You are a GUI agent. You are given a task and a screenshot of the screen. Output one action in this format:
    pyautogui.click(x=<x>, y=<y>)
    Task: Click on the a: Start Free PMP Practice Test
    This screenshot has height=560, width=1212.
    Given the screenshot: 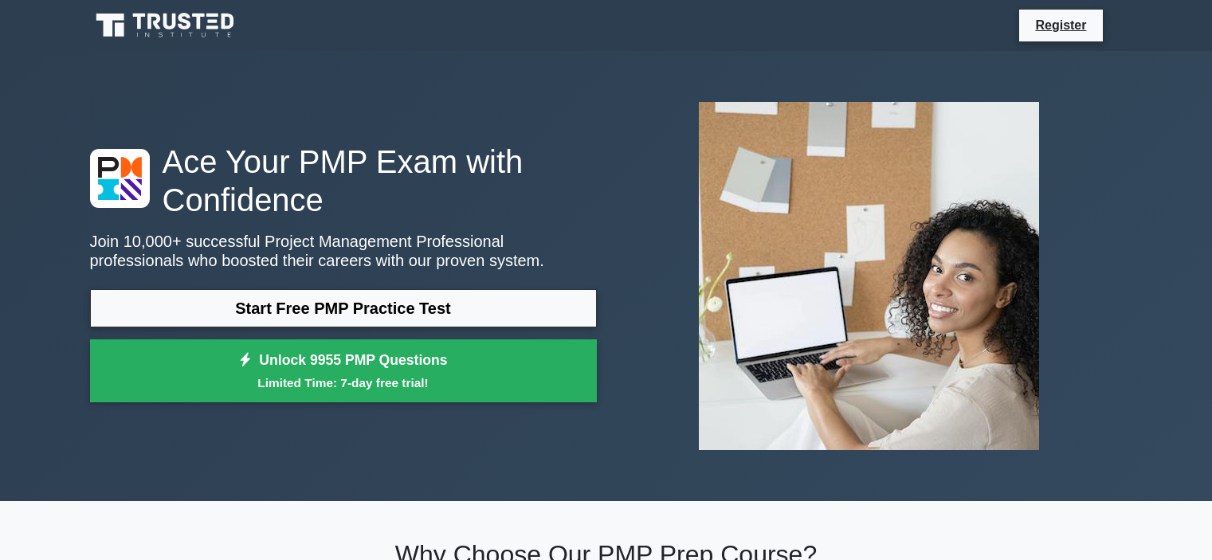 What is the action you would take?
    pyautogui.click(x=343, y=308)
    